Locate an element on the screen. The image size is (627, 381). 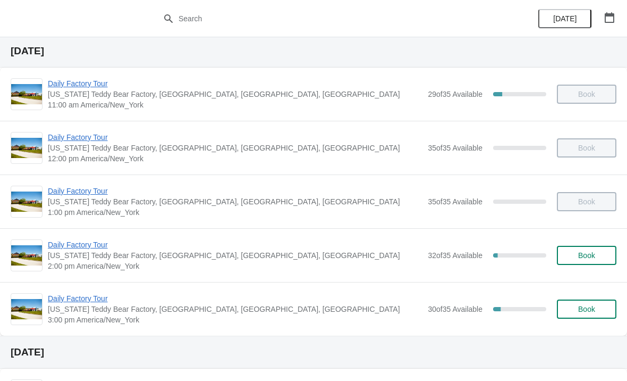
span: 30 of 35 Available is located at coordinates (455, 309).